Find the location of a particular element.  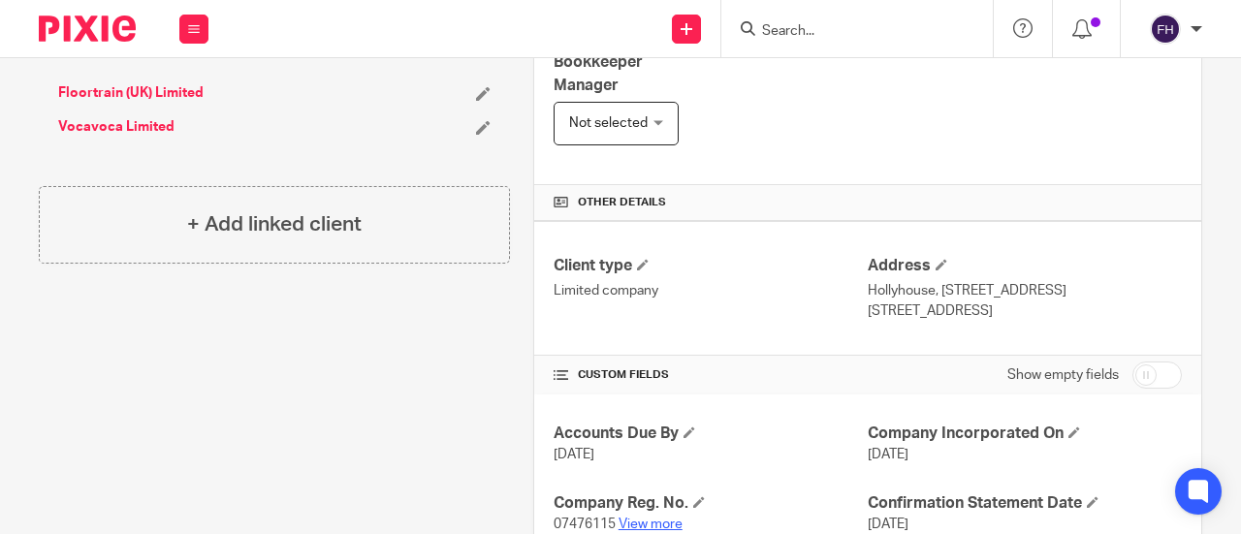

h4: Company Incorporated On is located at coordinates (1025, 433).